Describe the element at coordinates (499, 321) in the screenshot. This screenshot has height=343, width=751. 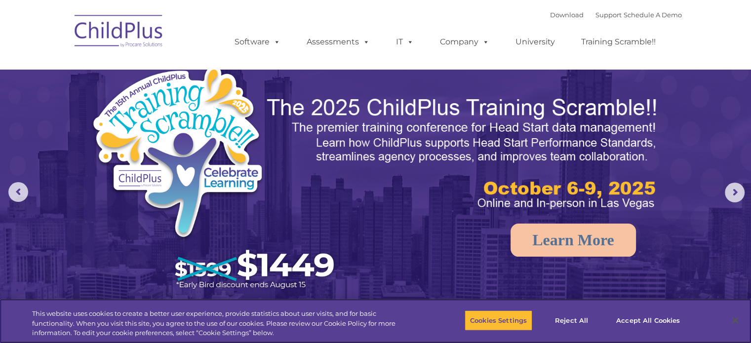
I see `button: Cookies Settings` at that location.